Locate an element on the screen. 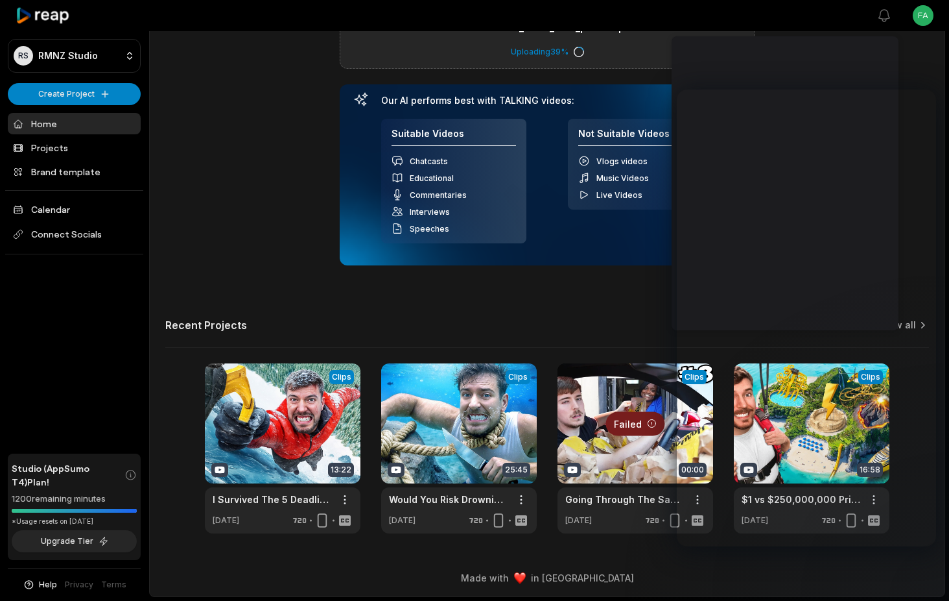 This screenshot has height=601, width=949. a: Would You Risk Drowning for $500,000? is located at coordinates (449, 499).